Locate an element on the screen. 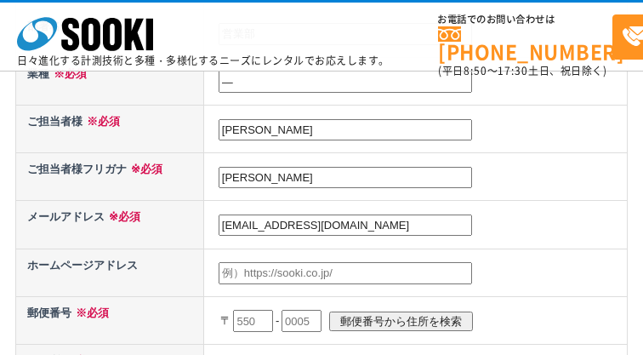 The height and width of the screenshot is (355, 643). p: 日々進化する計測技術と多種・多様化するニーズにレンタルでお応えします。 is located at coordinates (203, 60).